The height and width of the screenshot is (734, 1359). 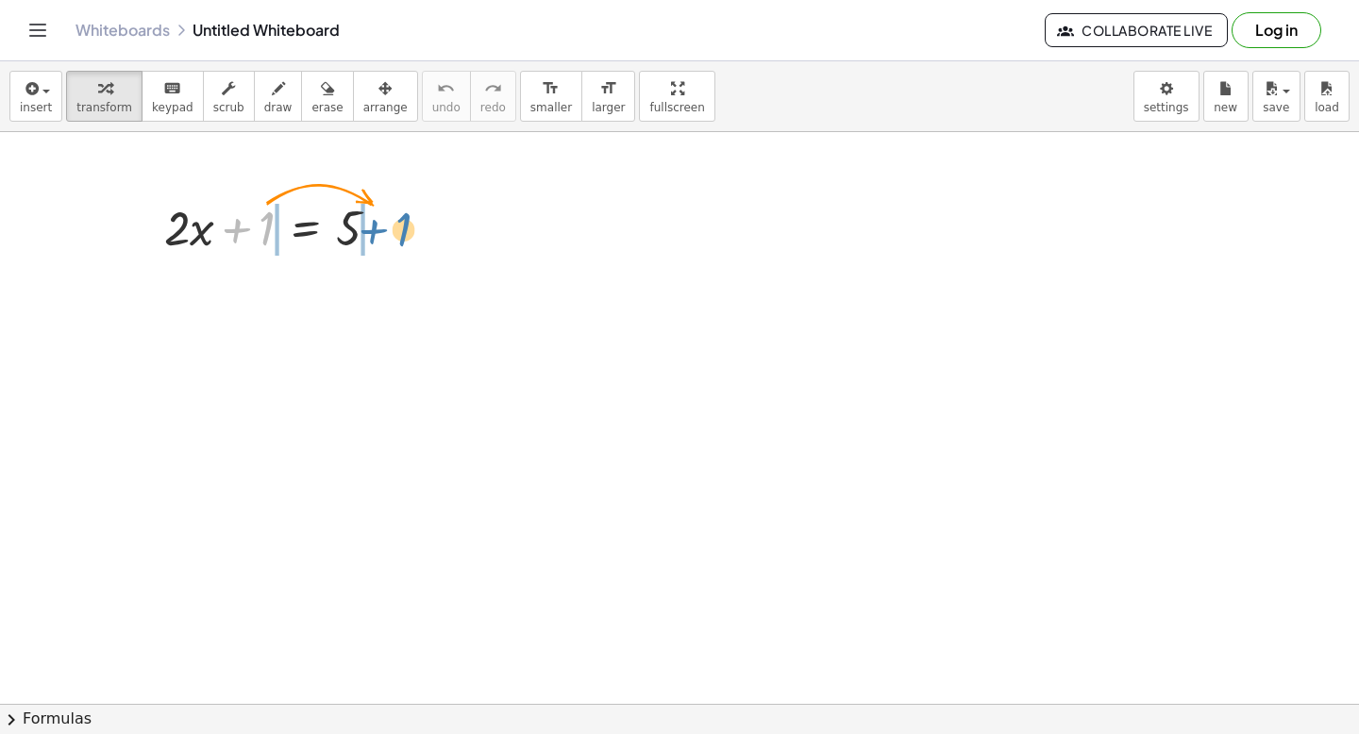 I want to click on span: draw, so click(x=278, y=108).